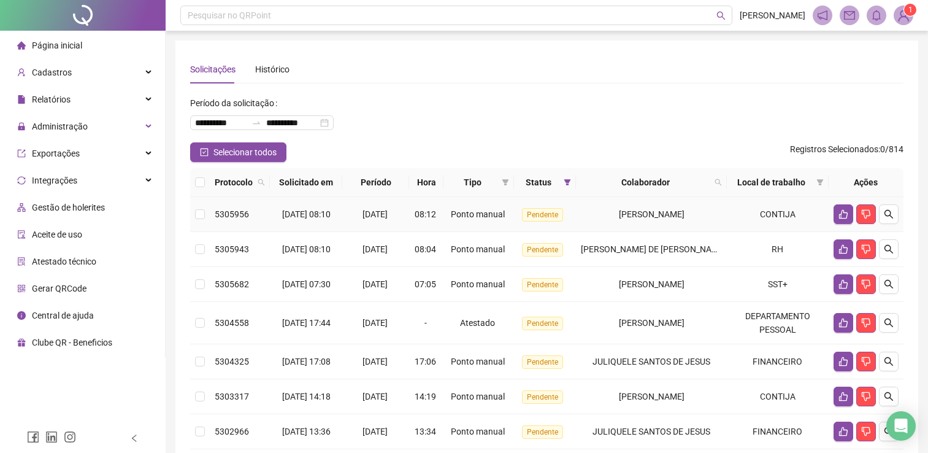 The height and width of the screenshot is (453, 928). What do you see at coordinates (846, 152) in the screenshot?
I see `span: : 0 / 814` at bounding box center [846, 152].